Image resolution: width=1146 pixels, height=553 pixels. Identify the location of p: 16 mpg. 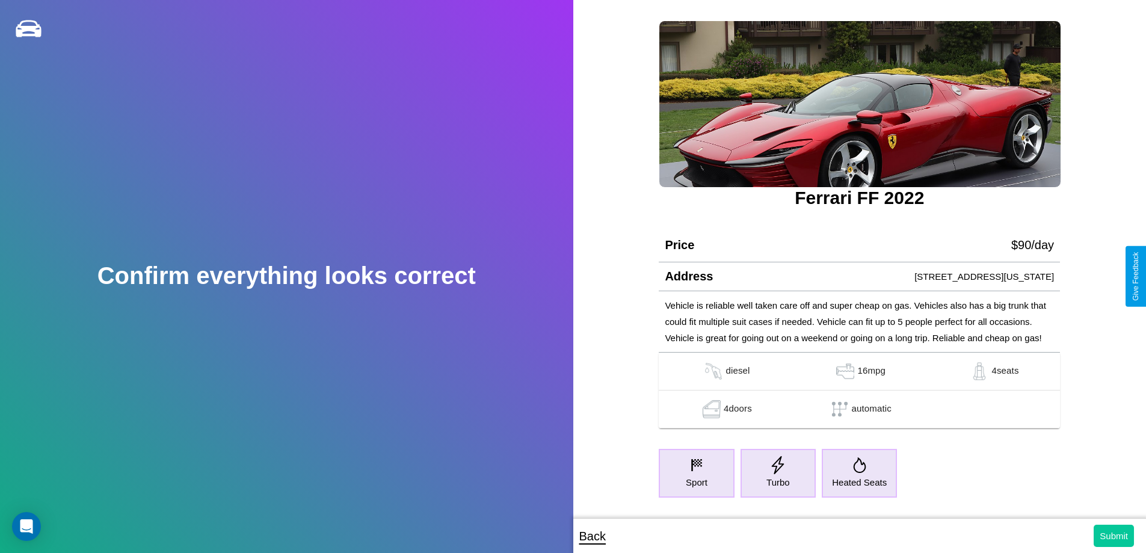
(871, 371).